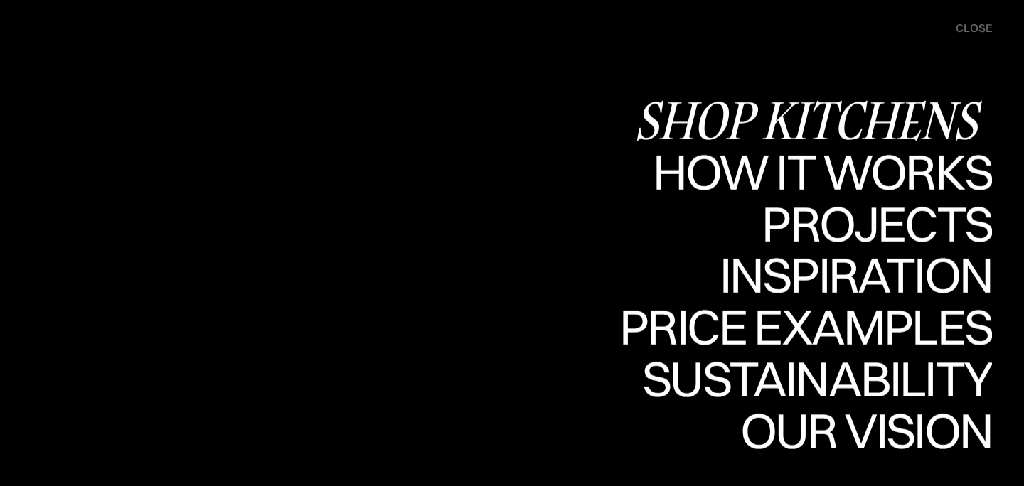 The height and width of the screenshot is (486, 1024). I want to click on div: Shop Kitchens, so click(813, 120).